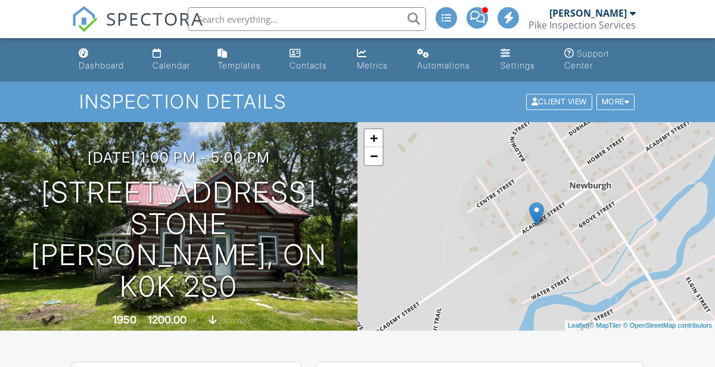 The height and width of the screenshot is (367, 715). What do you see at coordinates (85, 19) in the screenshot?
I see `img: The Best Home Inspection Software - Spectora` at bounding box center [85, 19].